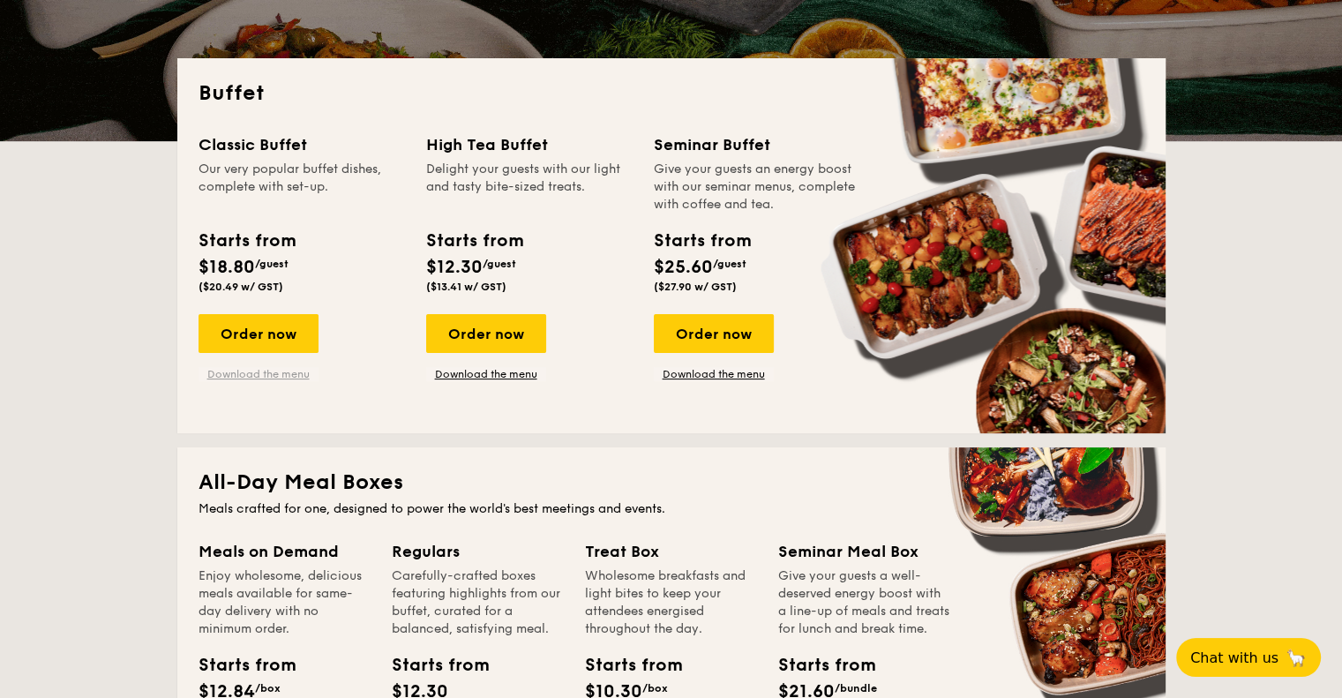 The image size is (1342, 698). What do you see at coordinates (1235, 657) in the screenshot?
I see `span: Chat with us` at bounding box center [1235, 657].